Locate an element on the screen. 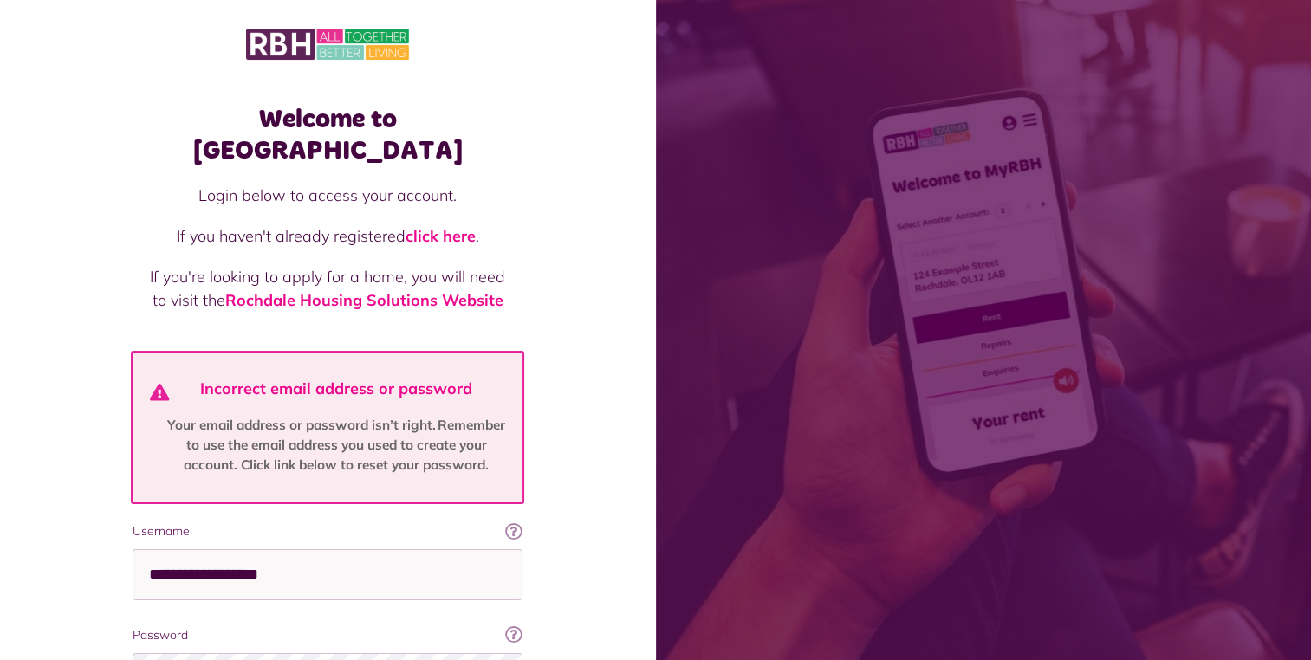 The image size is (1311, 660). label: Username is located at coordinates (328, 531).